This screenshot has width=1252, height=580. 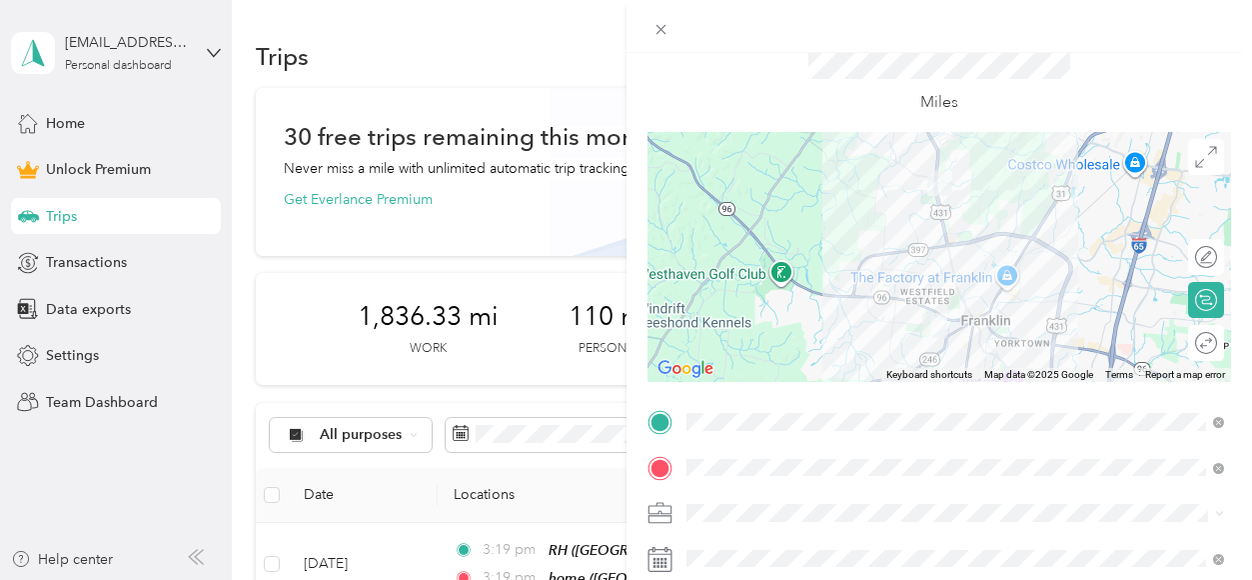 What do you see at coordinates (1038, 374) in the screenshot?
I see `span: Map data ©2025 Google` at bounding box center [1038, 374].